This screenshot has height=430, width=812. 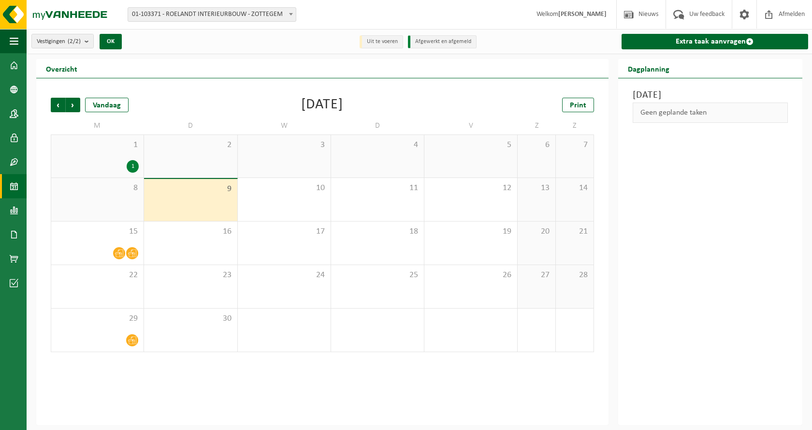 What do you see at coordinates (58, 105) in the screenshot?
I see `span: Vorige` at bounding box center [58, 105].